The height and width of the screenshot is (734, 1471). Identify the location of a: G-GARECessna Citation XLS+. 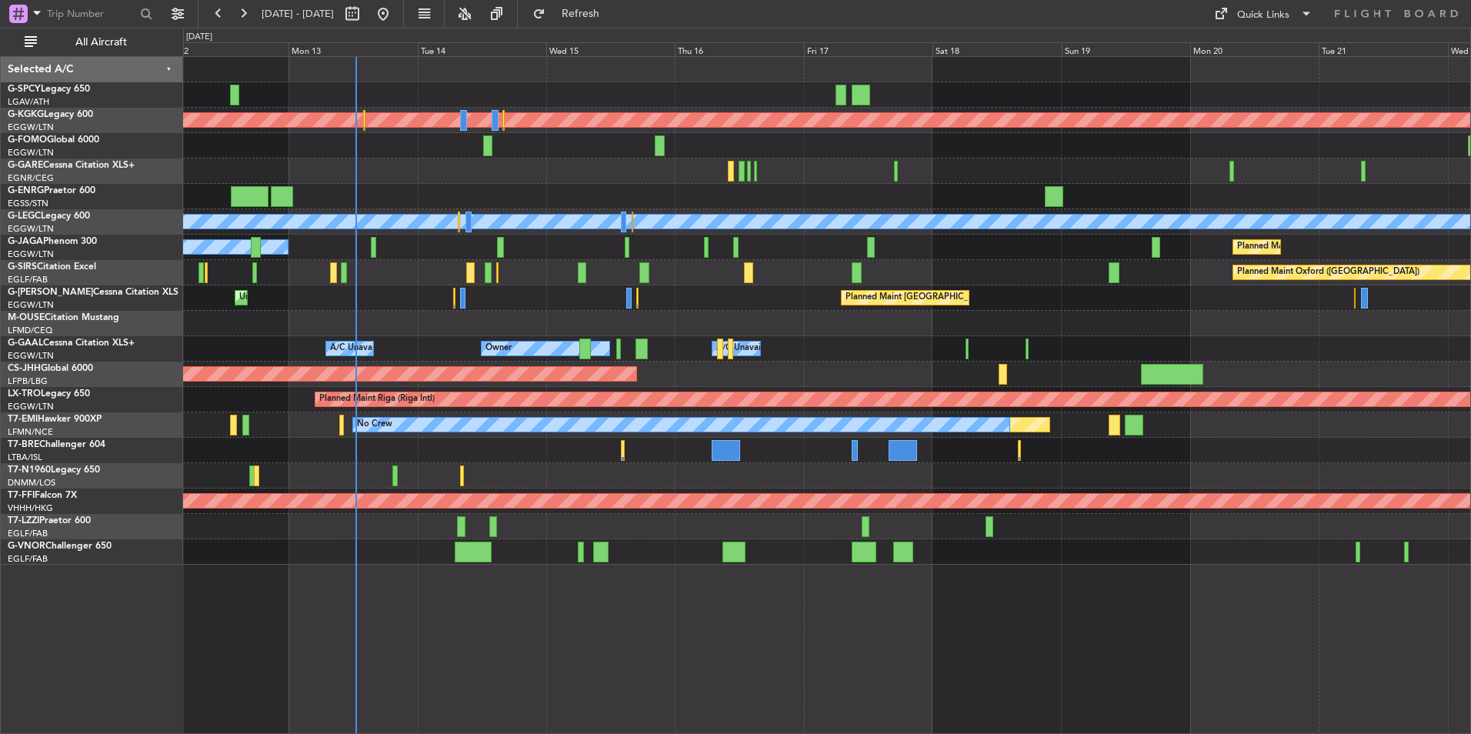
(71, 165).